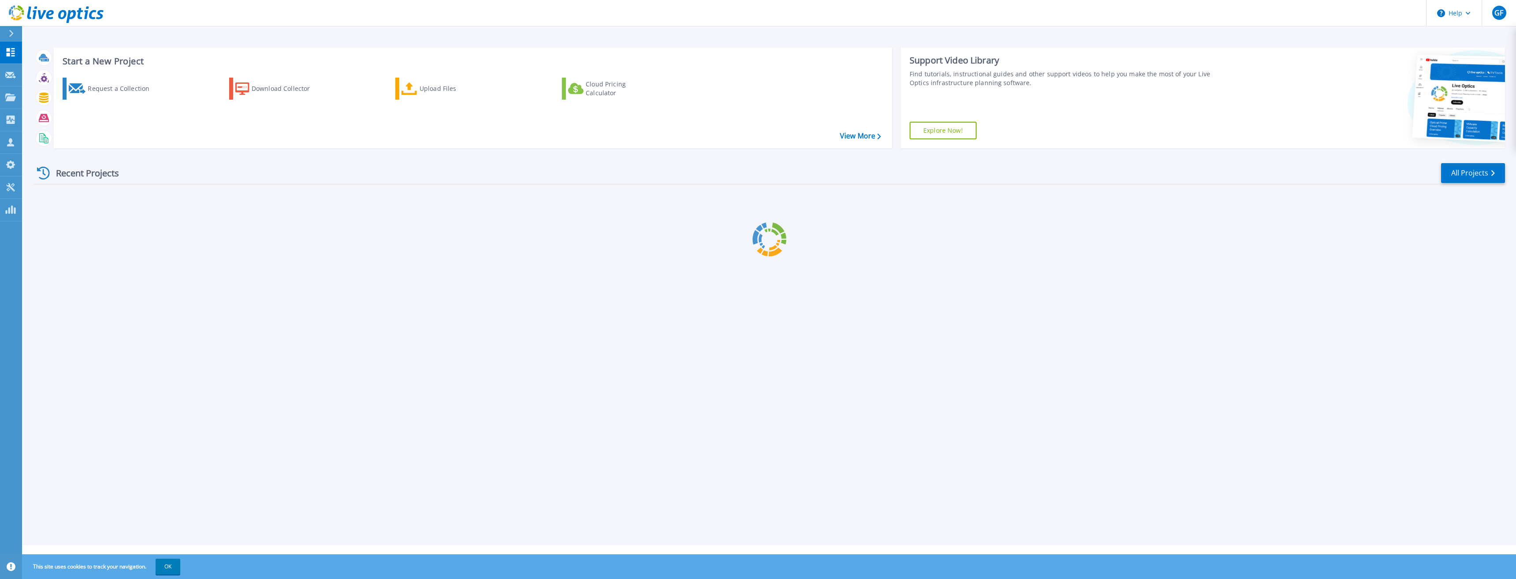 This screenshot has width=1516, height=579. What do you see at coordinates (102, 566) in the screenshot?
I see `span: This site uses cookies to track your navigation.` at bounding box center [102, 566].